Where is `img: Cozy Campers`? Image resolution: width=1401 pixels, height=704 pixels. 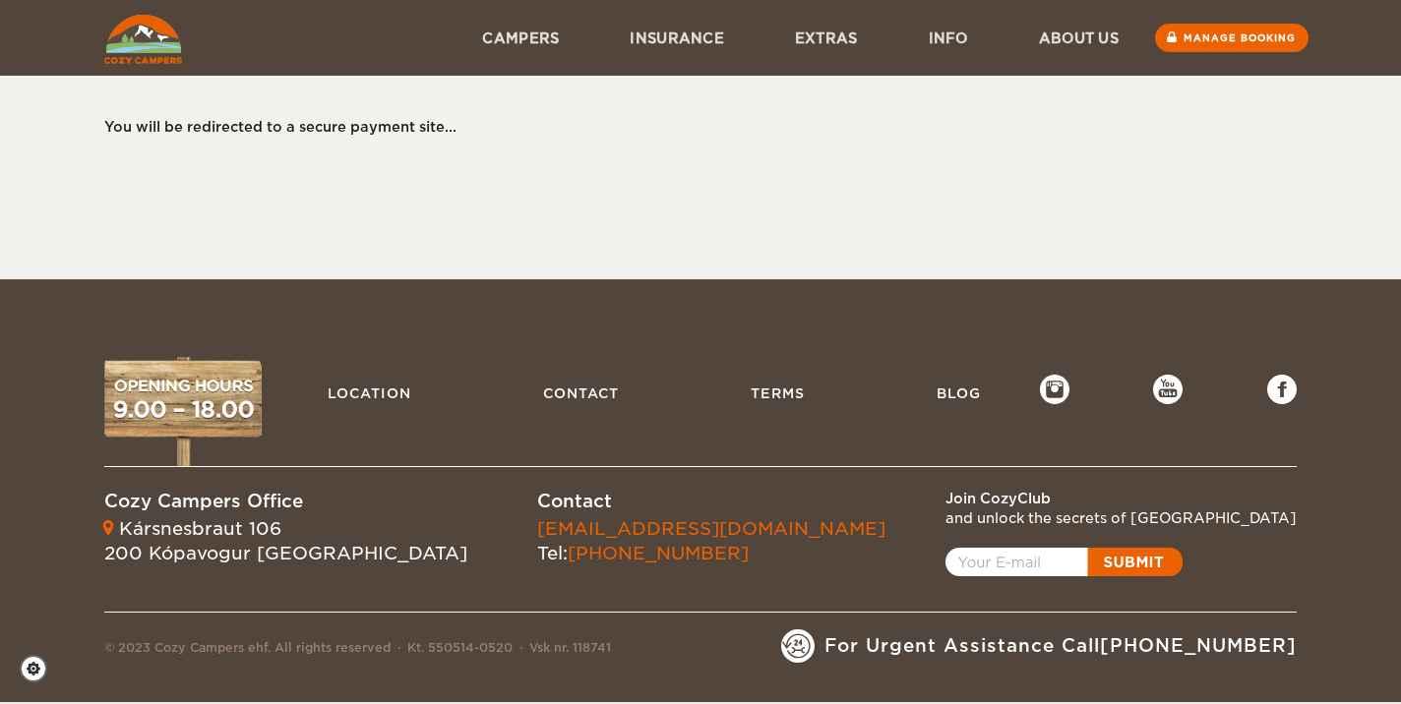 img: Cozy Campers is located at coordinates (143, 39).